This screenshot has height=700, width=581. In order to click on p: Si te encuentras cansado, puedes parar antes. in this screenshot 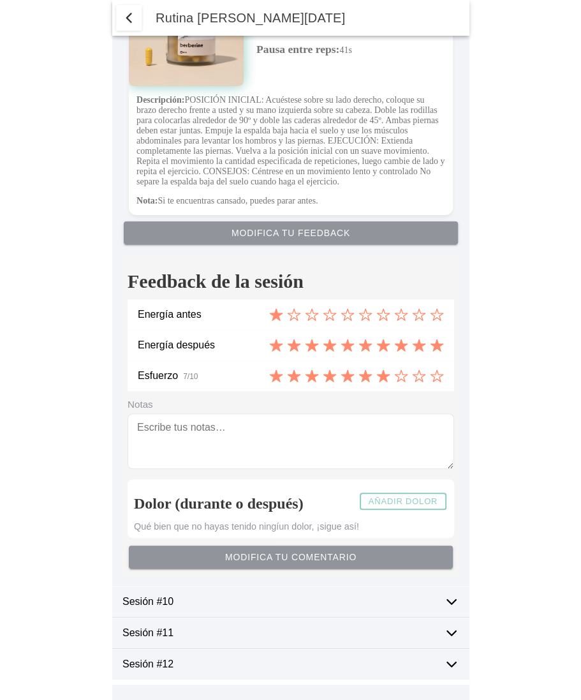, I will do `click(291, 201)`.